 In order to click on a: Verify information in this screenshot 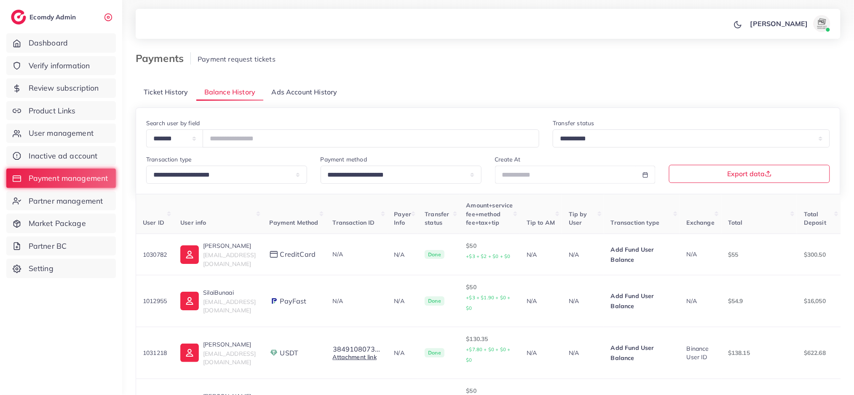, I will do `click(61, 66)`.